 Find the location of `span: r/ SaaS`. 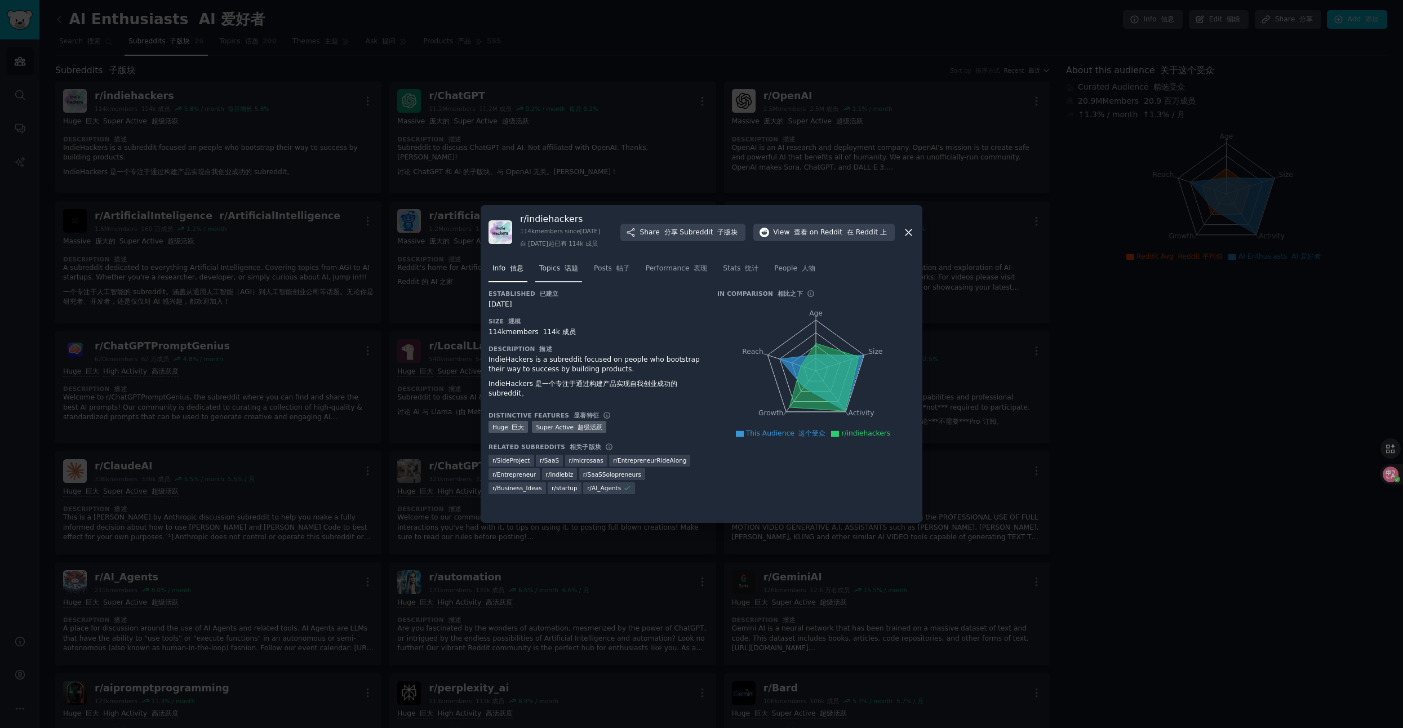

span: r/ SaaS is located at coordinates (549, 460).